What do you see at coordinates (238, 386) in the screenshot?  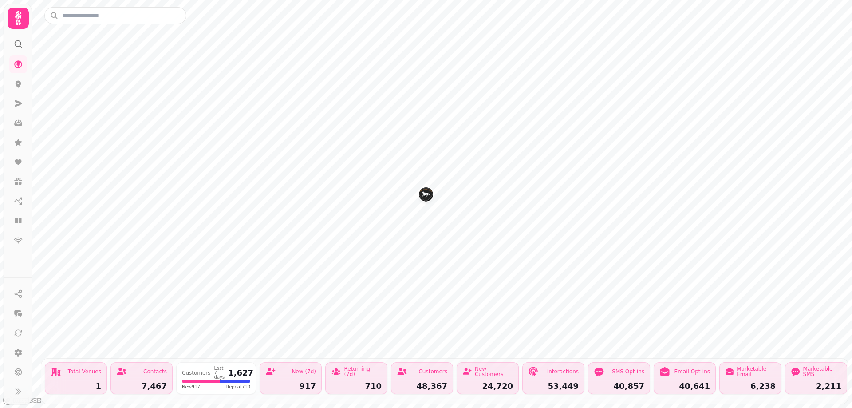 I see `span: Repeat 710` at bounding box center [238, 386].